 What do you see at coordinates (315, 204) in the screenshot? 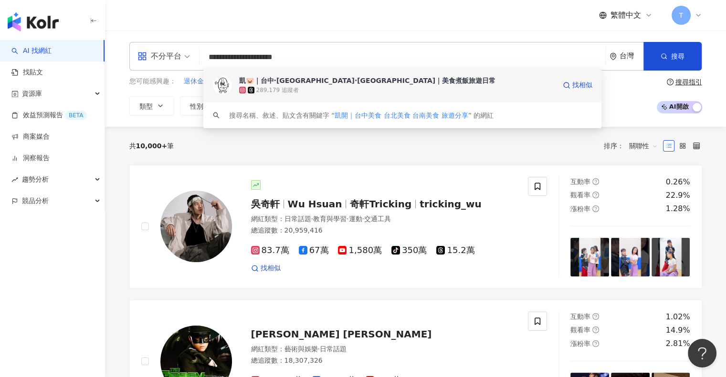
I see `span: Wu Hsuan` at bounding box center [315, 204].